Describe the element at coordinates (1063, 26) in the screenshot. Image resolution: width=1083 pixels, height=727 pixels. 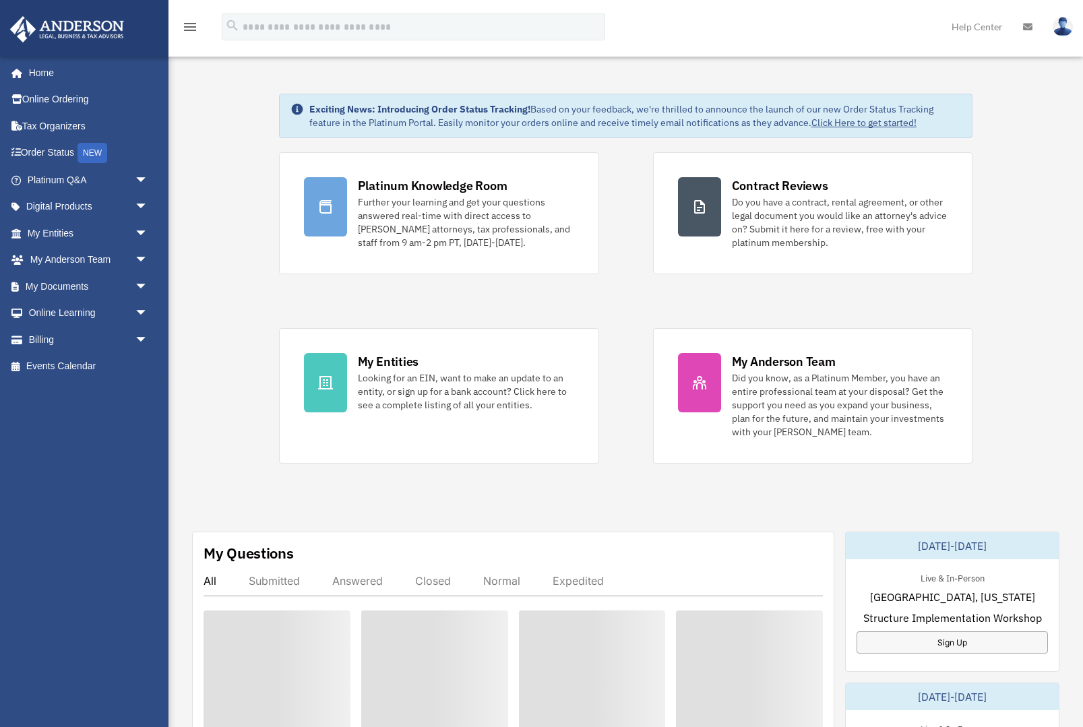
I see `img: User Pic` at that location.